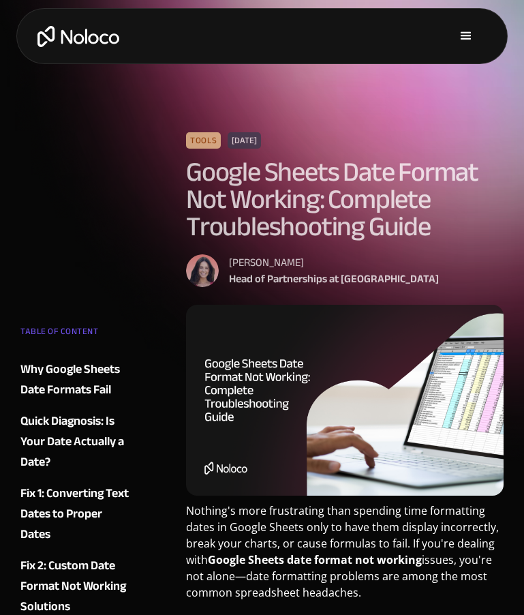  What do you see at coordinates (466, 36) in the screenshot?
I see `div: menu` at bounding box center [466, 36].